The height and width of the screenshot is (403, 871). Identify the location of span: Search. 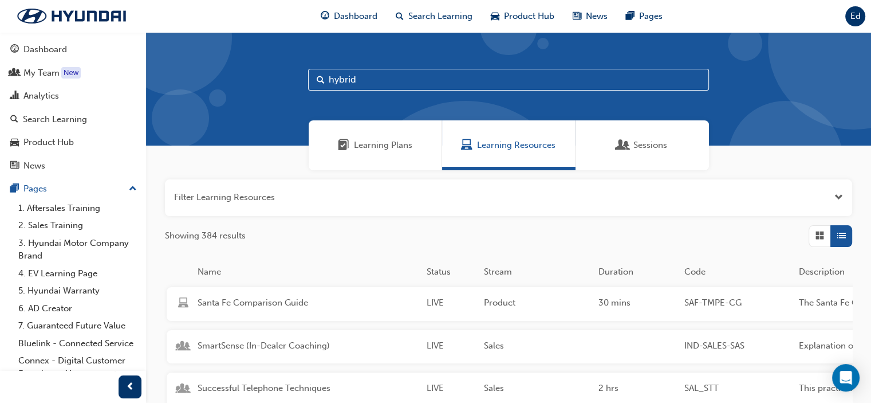
(321, 80).